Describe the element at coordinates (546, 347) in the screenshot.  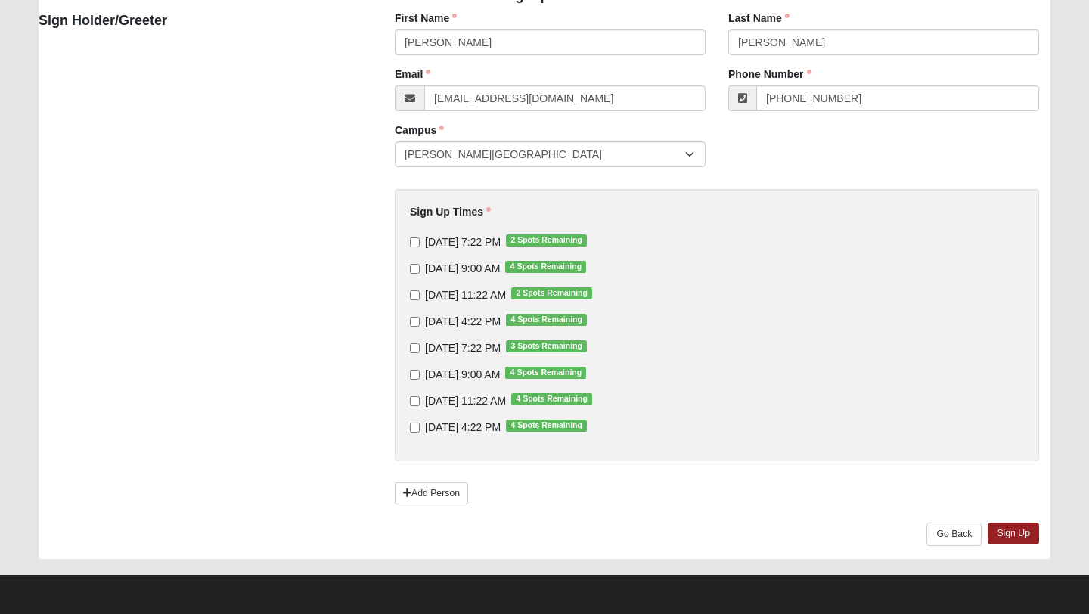
I see `span: 3 Spots Remaining` at that location.